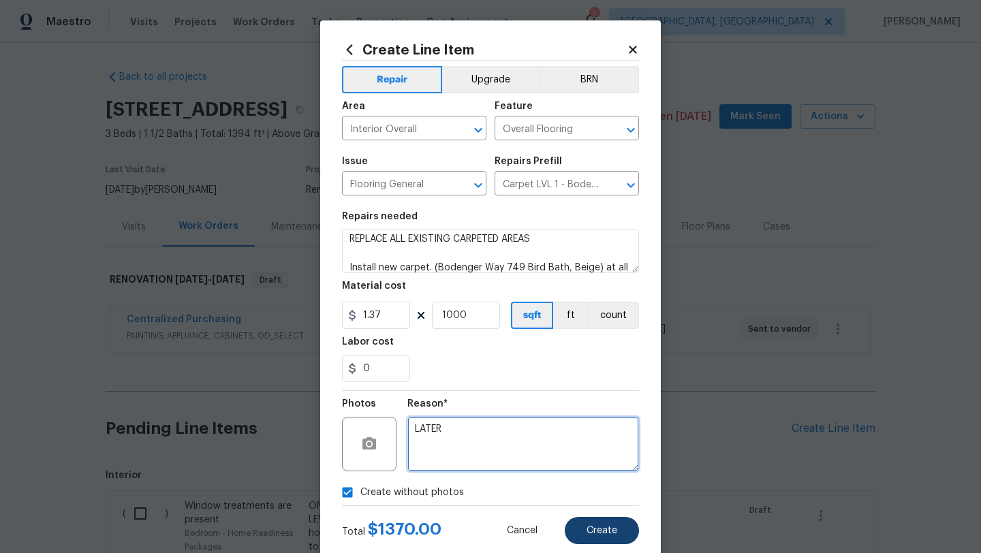 This screenshot has height=553, width=981. Describe the element at coordinates (392, 80) in the screenshot. I see `button: Repair` at that location.